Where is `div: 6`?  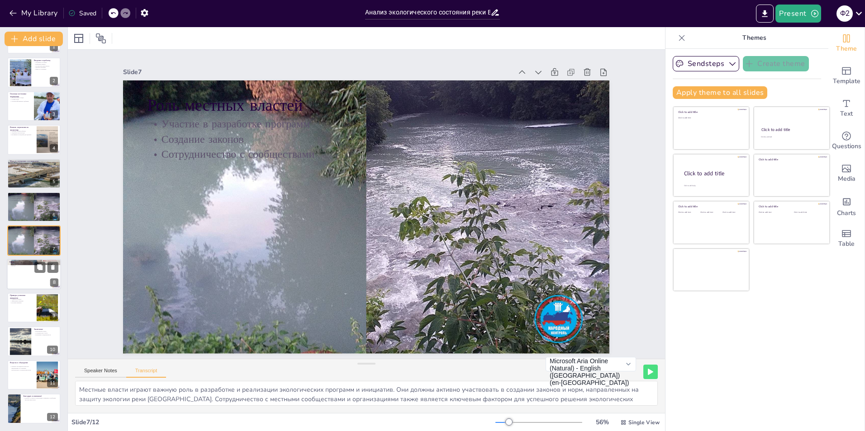
div: 6 is located at coordinates (54, 215).